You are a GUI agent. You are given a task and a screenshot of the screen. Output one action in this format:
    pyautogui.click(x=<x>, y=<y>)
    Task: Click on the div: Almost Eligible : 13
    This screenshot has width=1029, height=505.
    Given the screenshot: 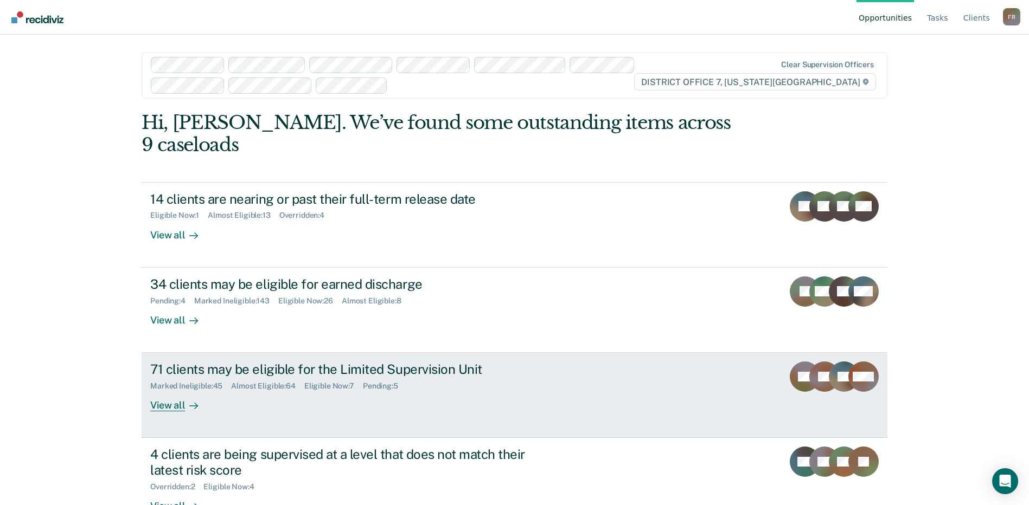 What is the action you would take?
    pyautogui.click(x=243, y=215)
    